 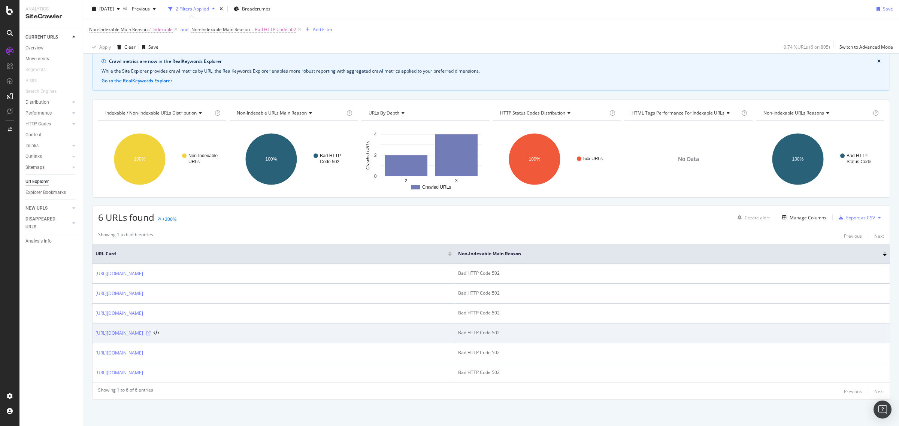 What do you see at coordinates (46, 193) in the screenshot?
I see `div: Explorer Bookmarks` at bounding box center [46, 193].